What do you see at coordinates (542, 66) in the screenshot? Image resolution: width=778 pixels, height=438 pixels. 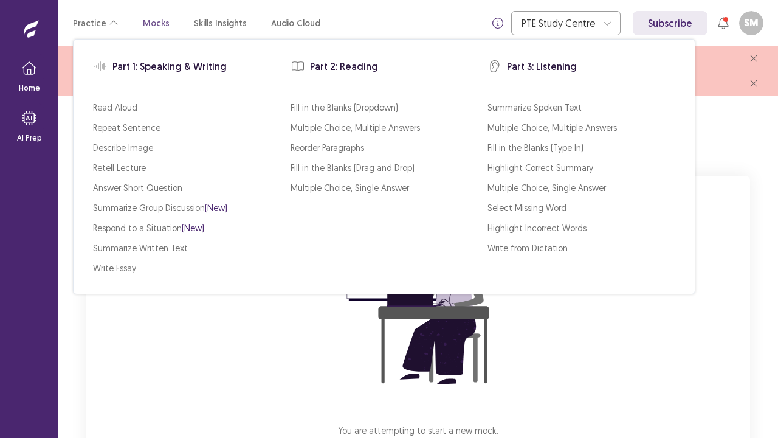 I see `p: Part 3: Listening` at bounding box center [542, 66].